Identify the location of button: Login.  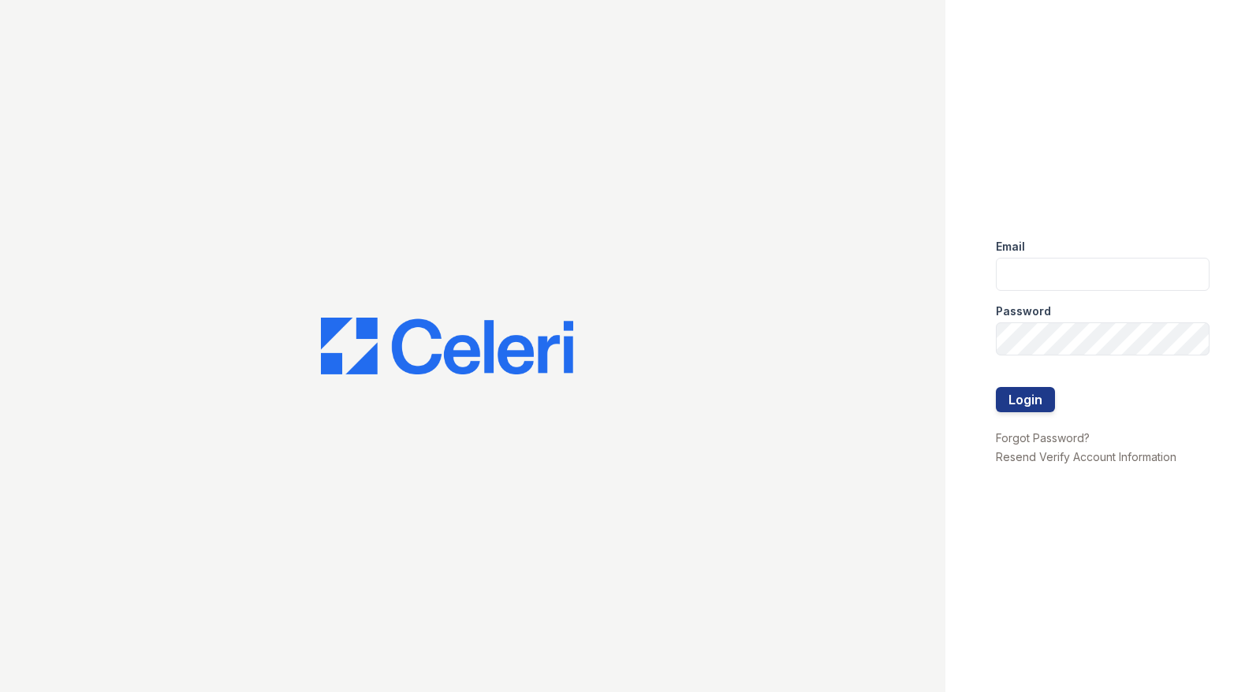
(1025, 400).